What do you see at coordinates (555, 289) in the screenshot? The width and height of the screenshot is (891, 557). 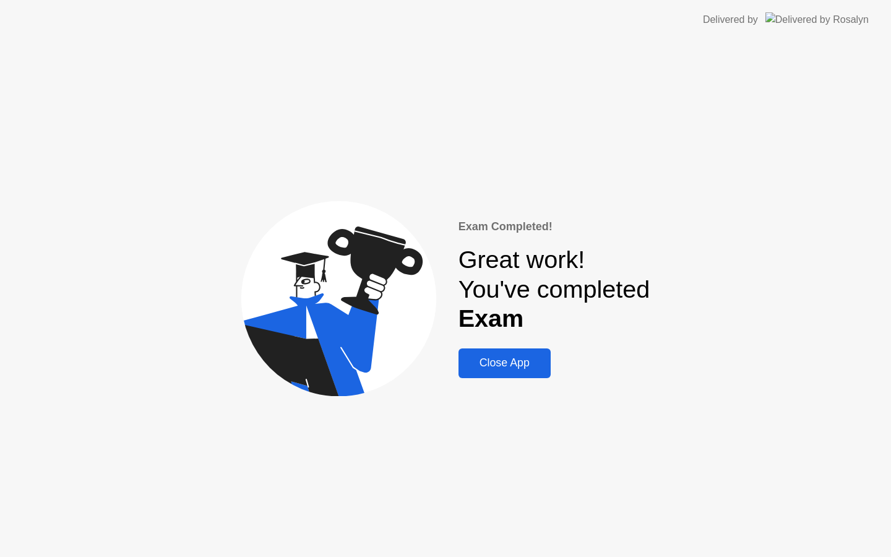 I see `div: Great work! You've completed` at bounding box center [555, 289].